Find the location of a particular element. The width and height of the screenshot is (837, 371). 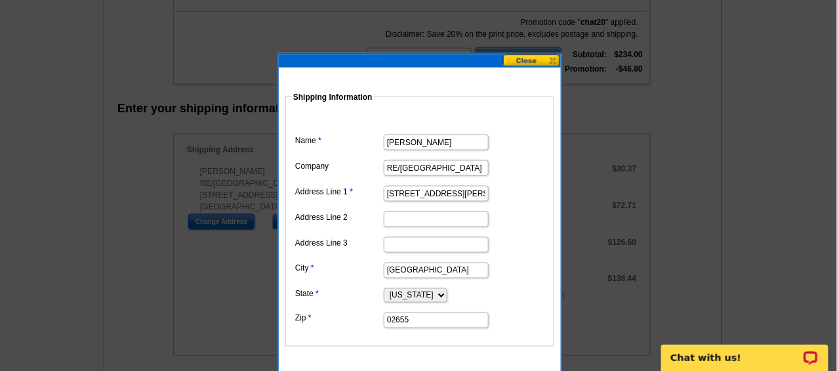

button: Open LiveChat chat widget is located at coordinates (159, 28).